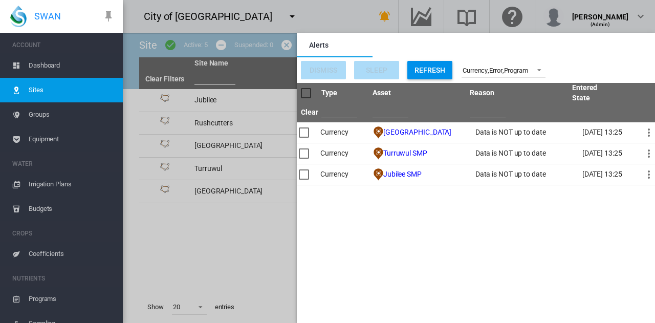 The image size is (655, 323). I want to click on span: SWAN, so click(48, 16).